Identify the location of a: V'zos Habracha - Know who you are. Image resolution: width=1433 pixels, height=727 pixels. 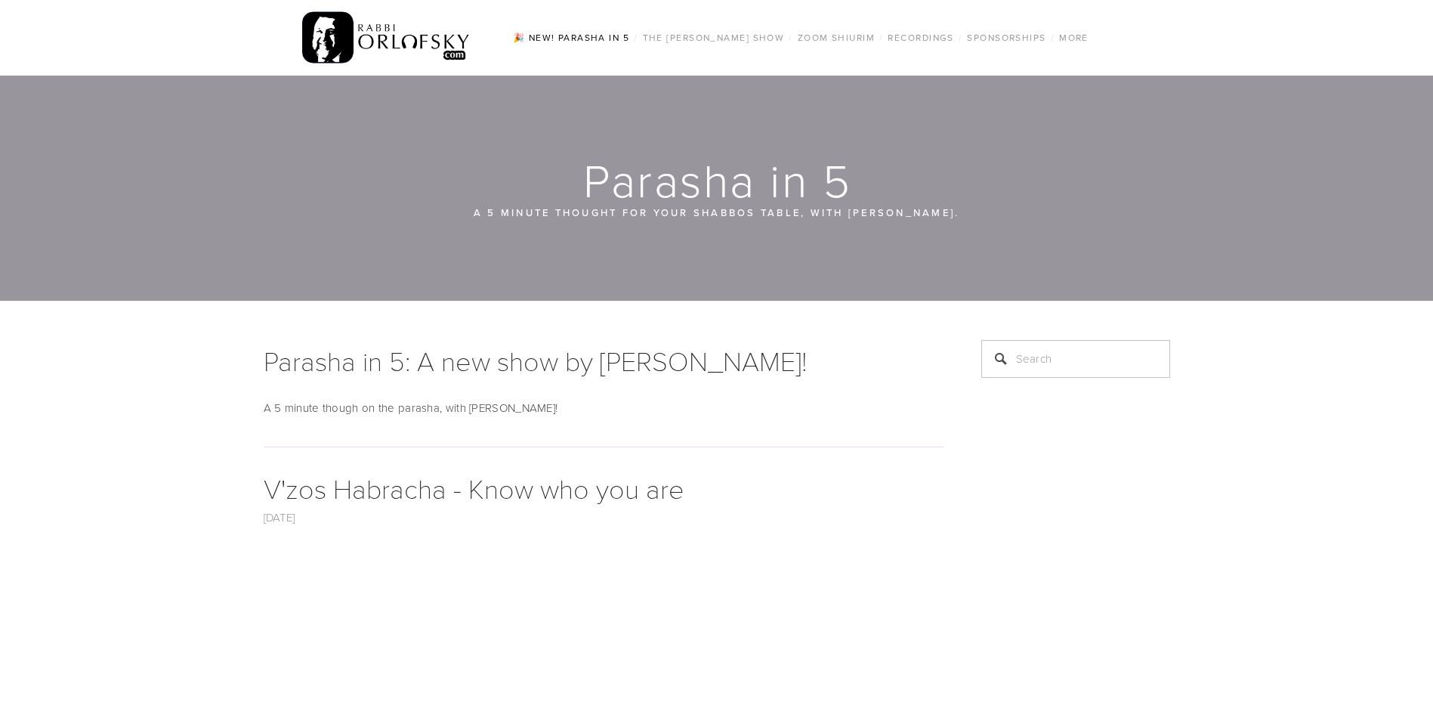
(474, 487).